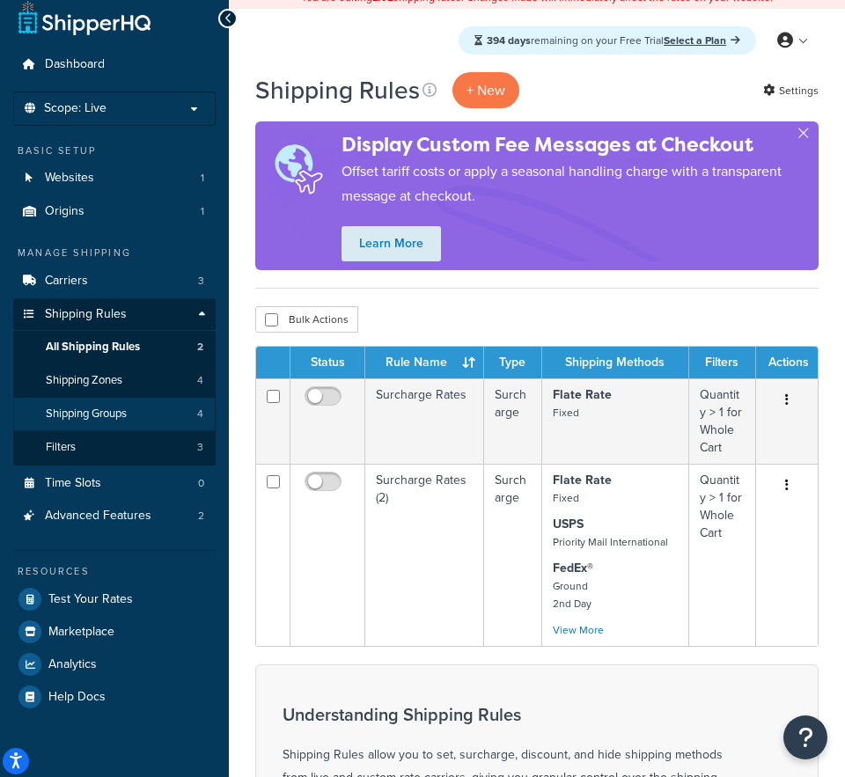 The width and height of the screenshot is (845, 777). What do you see at coordinates (114, 64) in the screenshot?
I see `li: Dashboard` at bounding box center [114, 64].